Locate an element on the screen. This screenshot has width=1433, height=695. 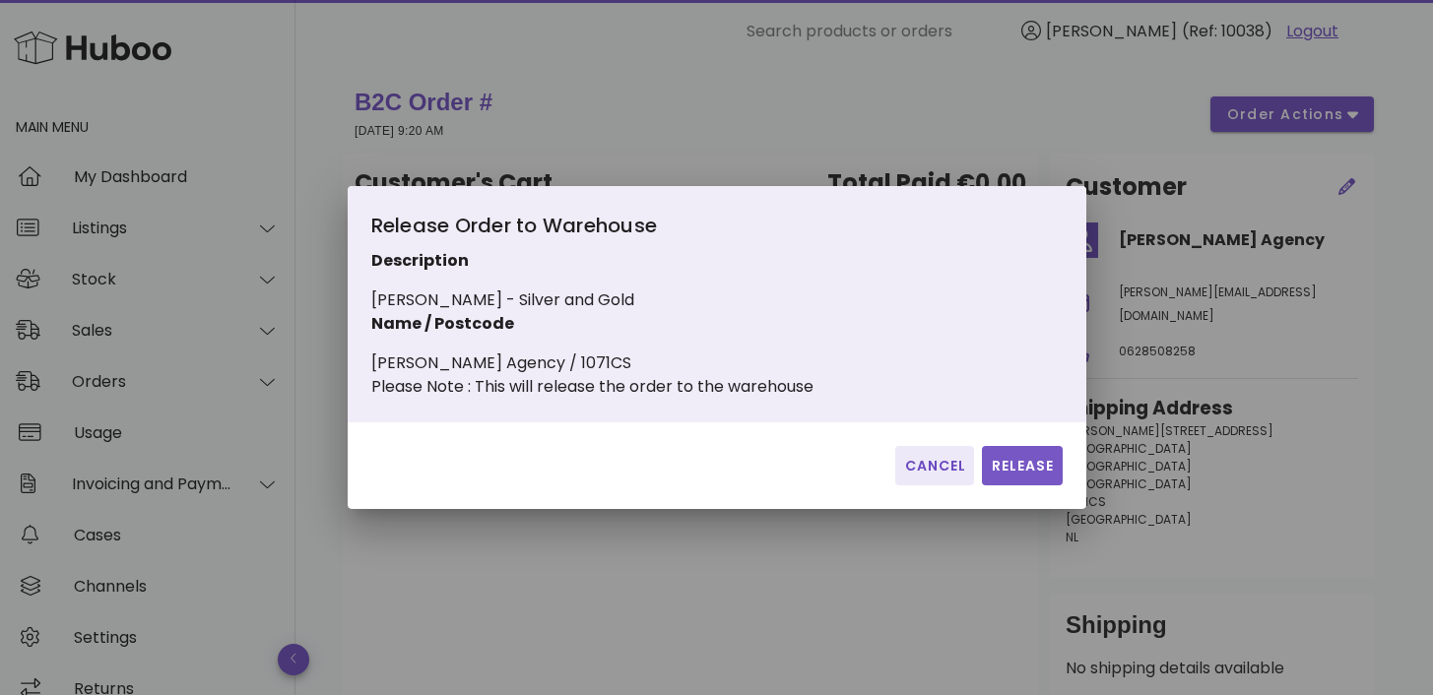
p: Name / Postcode is located at coordinates (592, 324).